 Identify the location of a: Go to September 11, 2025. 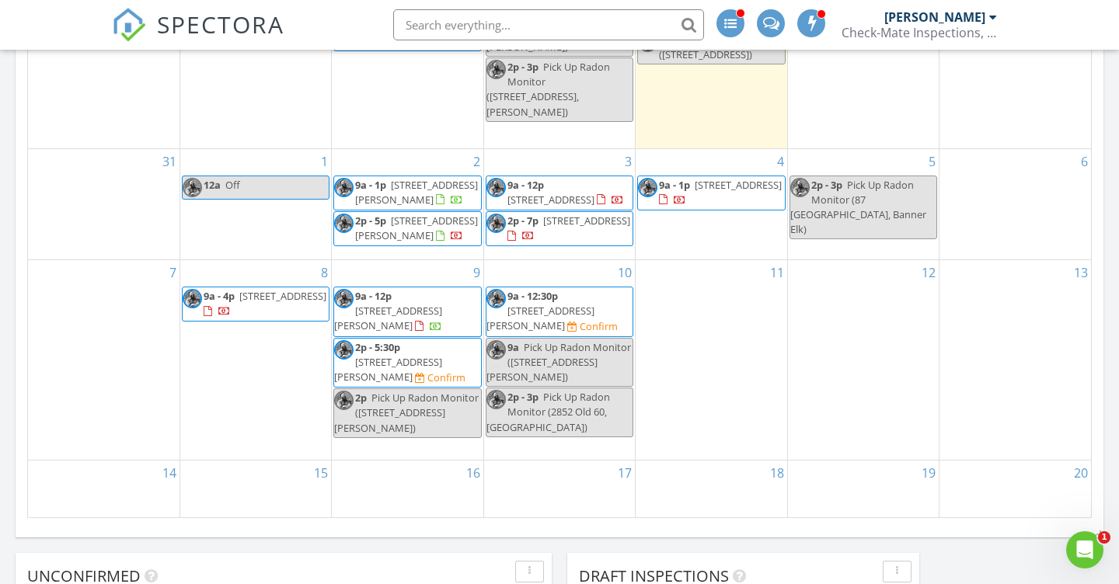
(777, 273).